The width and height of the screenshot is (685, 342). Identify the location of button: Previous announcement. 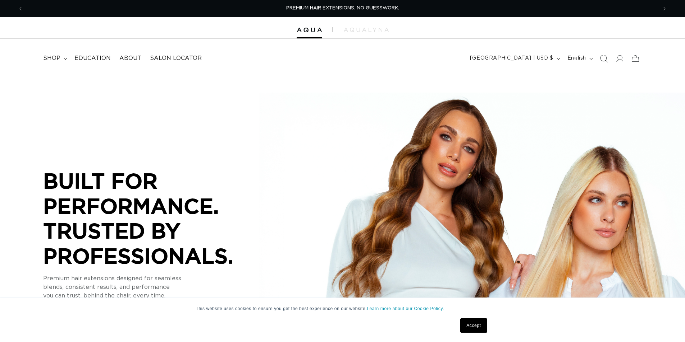
(20, 9).